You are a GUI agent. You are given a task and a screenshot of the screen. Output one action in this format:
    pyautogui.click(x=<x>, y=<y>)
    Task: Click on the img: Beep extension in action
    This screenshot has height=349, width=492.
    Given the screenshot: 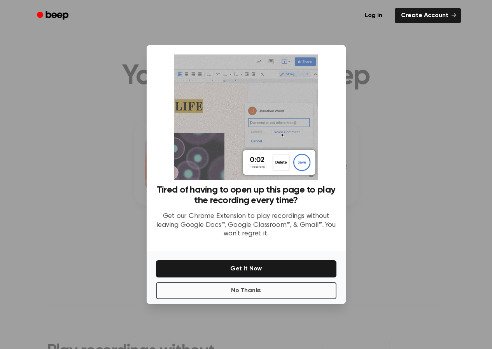 What is the action you would take?
    pyautogui.click(x=246, y=117)
    